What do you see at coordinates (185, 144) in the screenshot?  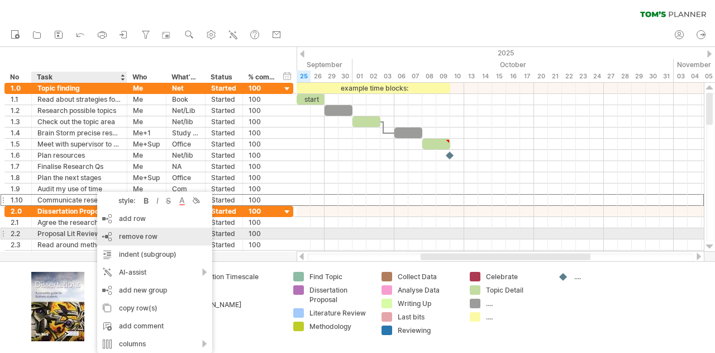 I see `div: Office` at bounding box center [185, 144].